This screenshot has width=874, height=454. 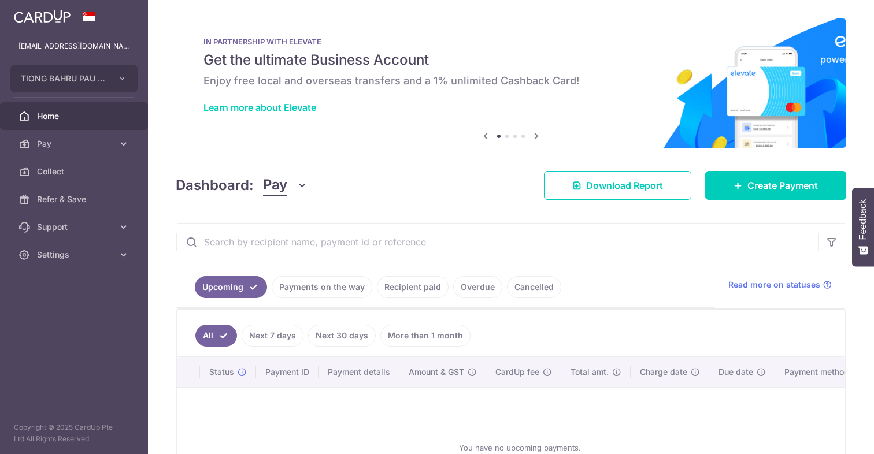 I want to click on a: All, so click(x=216, y=336).